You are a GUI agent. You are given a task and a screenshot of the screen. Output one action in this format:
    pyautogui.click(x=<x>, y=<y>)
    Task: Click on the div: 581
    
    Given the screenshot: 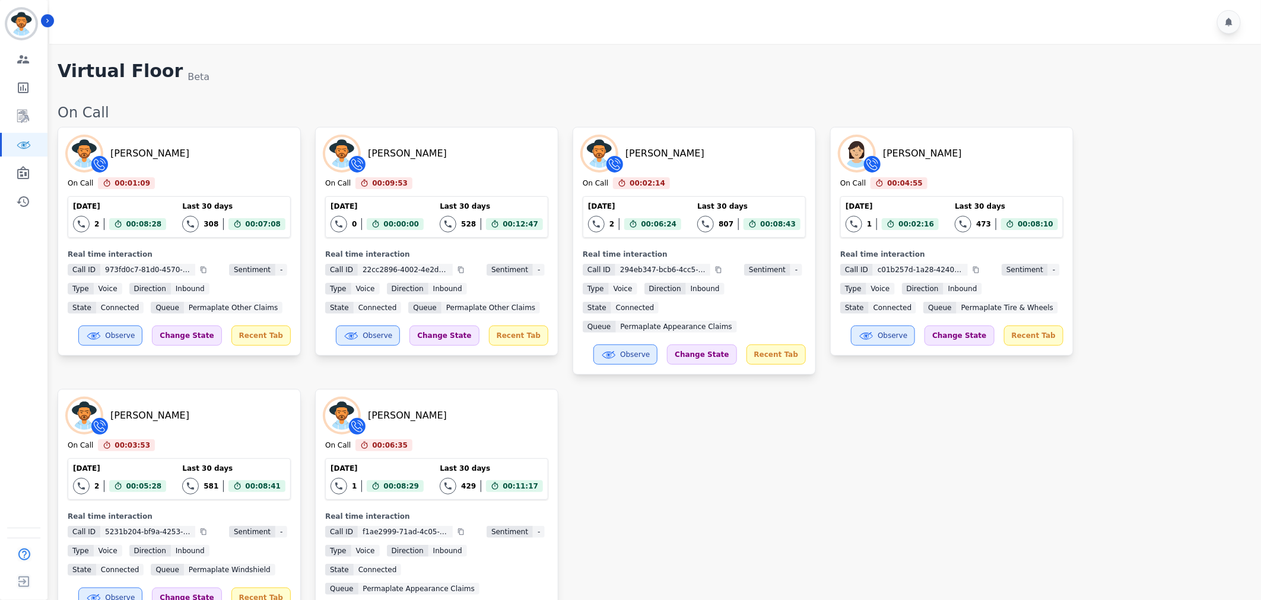 What is the action you would take?
    pyautogui.click(x=211, y=486)
    